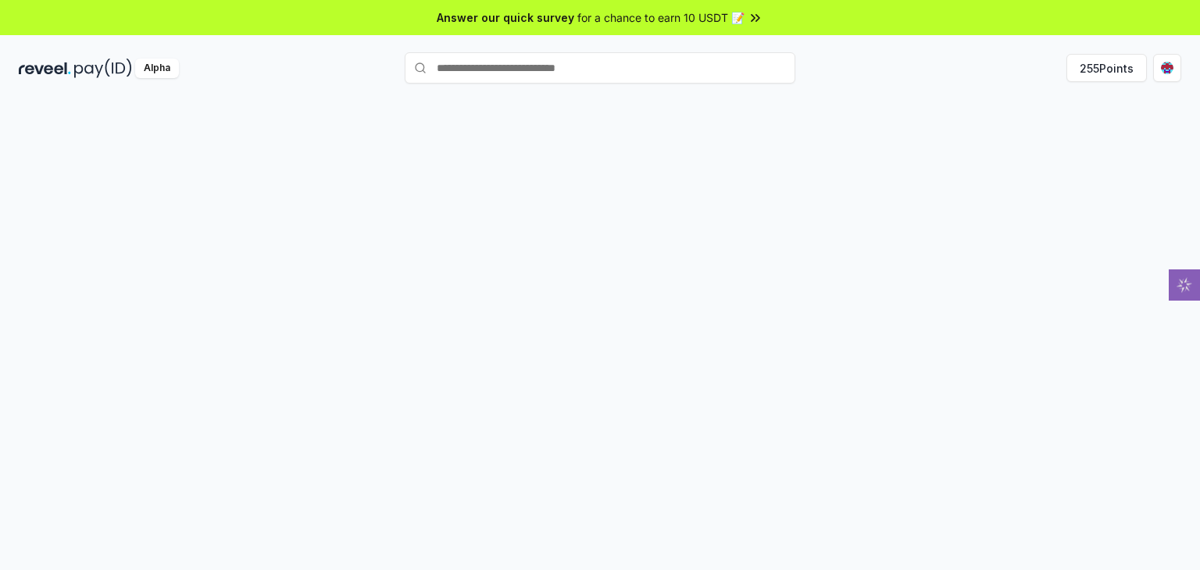  What do you see at coordinates (103, 68) in the screenshot?
I see `img: pay_id` at bounding box center [103, 68].